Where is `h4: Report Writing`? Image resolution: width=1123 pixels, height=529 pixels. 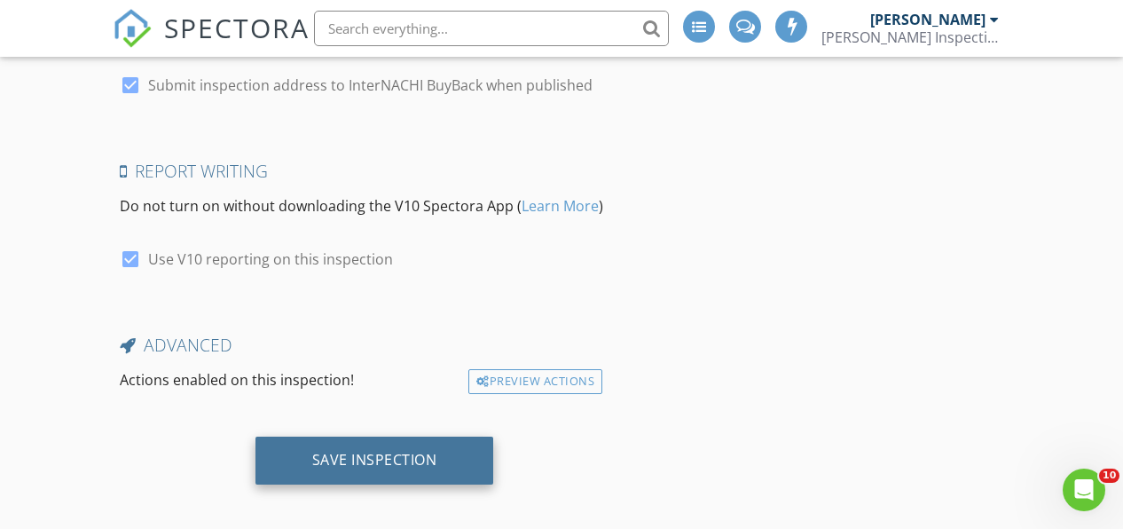 h4: Report Writing is located at coordinates (374, 171).